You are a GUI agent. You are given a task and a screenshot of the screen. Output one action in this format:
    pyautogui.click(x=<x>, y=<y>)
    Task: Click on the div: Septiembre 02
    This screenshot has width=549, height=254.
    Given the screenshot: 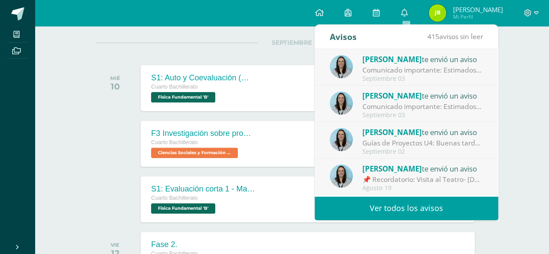 What is the action you would take?
    pyautogui.click(x=423, y=151)
    